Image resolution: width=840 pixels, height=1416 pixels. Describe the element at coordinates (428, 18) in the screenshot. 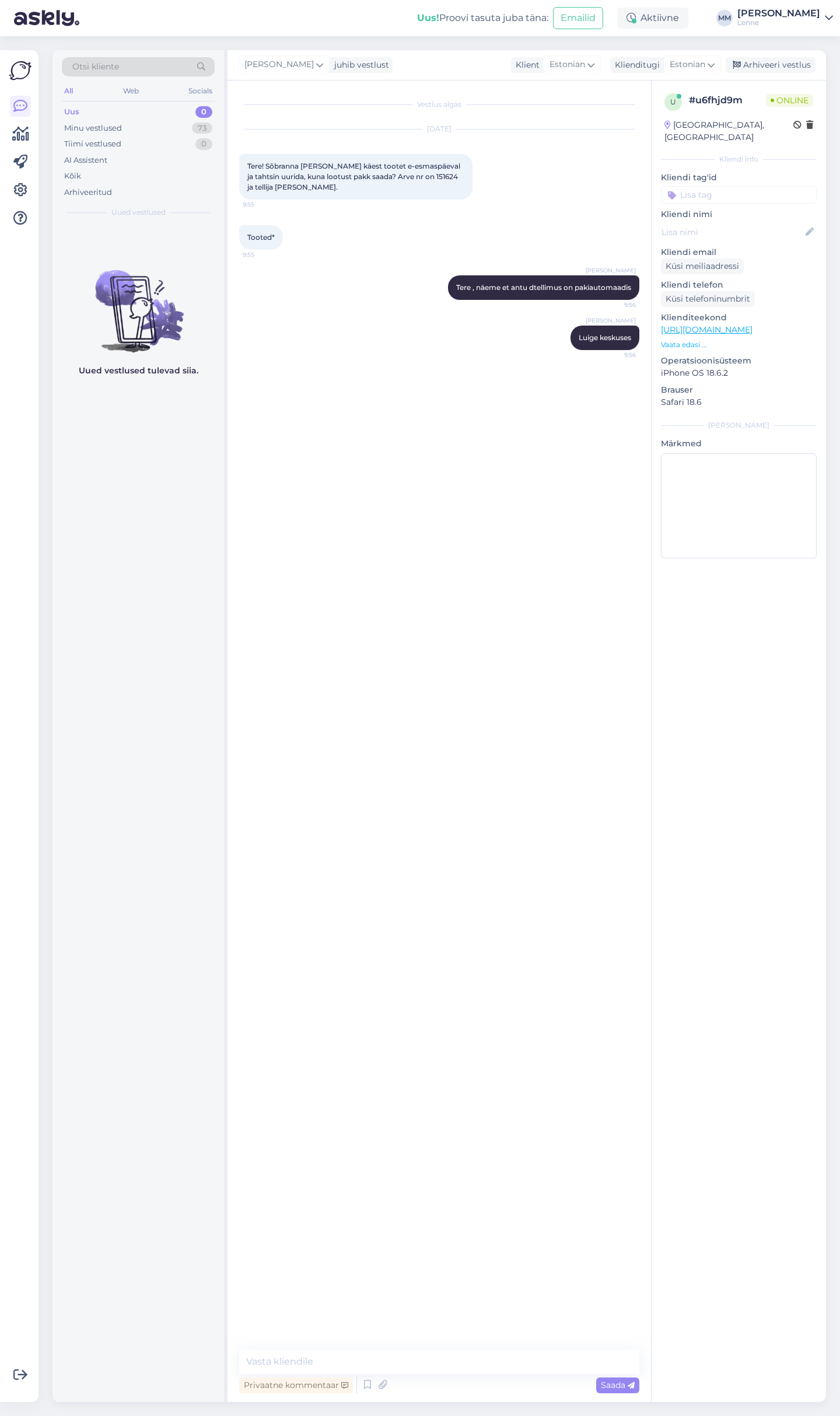

I see `b: Uus!` at that location.